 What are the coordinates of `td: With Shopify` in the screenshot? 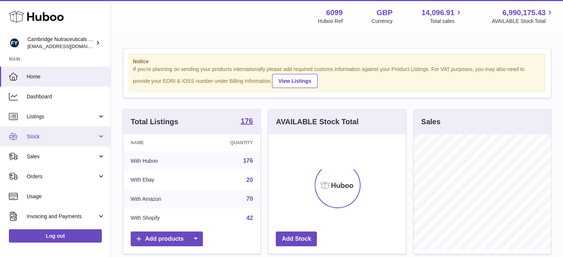 It's located at (161, 218).